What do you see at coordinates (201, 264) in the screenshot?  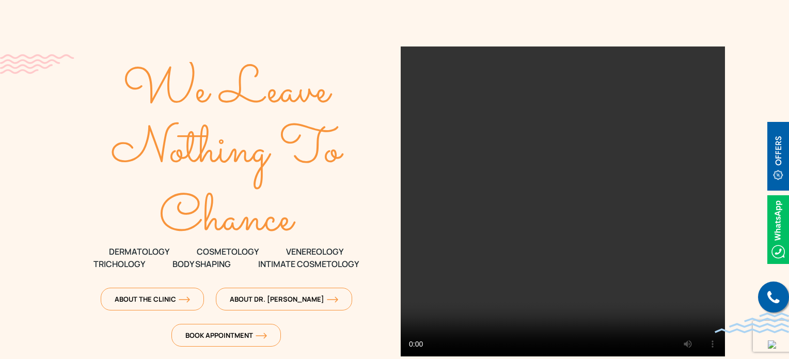 I see `span: Body Shaping` at bounding box center [201, 264].